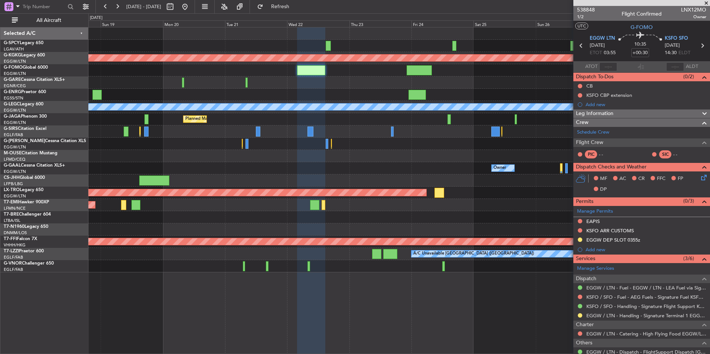 The width and height of the screenshot is (710, 354). I want to click on span: LX-TRO, so click(12, 190).